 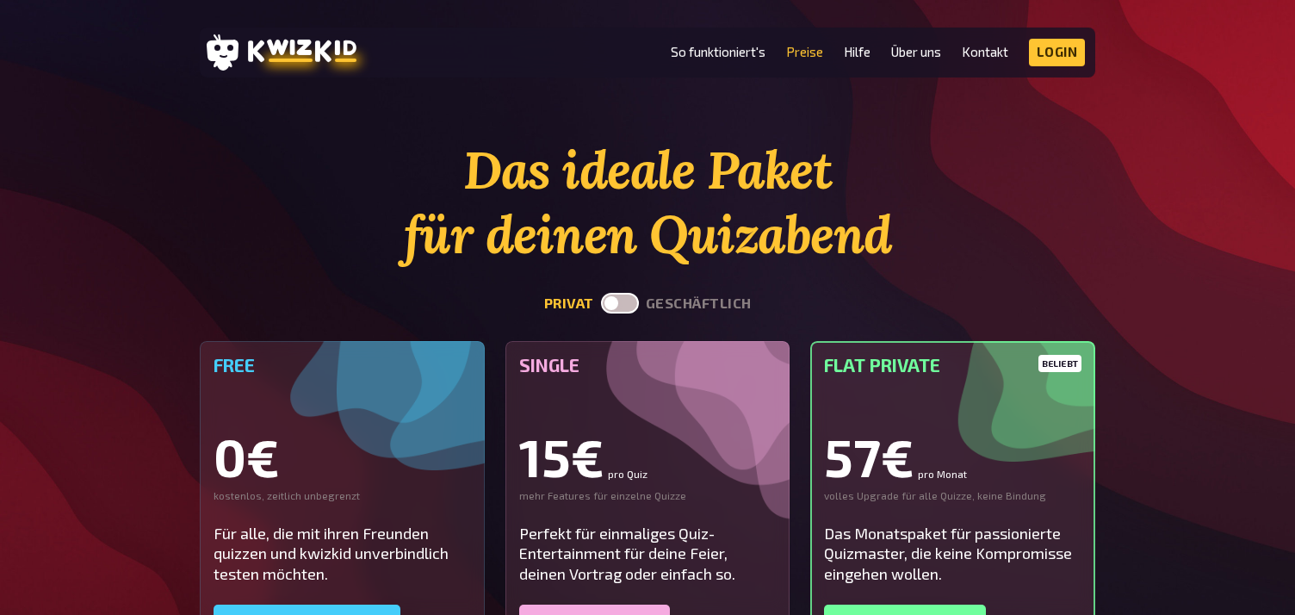 I want to click on div: 15€, so click(x=648, y=456).